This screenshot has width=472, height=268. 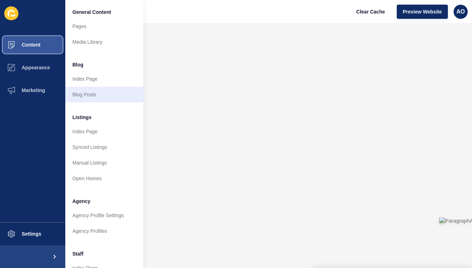 What do you see at coordinates (423, 12) in the screenshot?
I see `span: Preview Website` at bounding box center [423, 12].